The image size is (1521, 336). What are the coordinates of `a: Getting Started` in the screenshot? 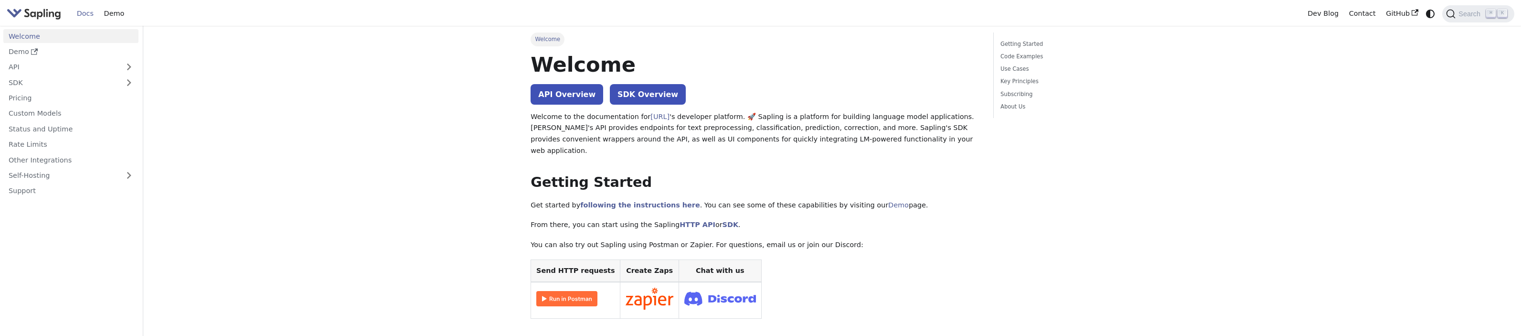 It's located at (1065, 44).